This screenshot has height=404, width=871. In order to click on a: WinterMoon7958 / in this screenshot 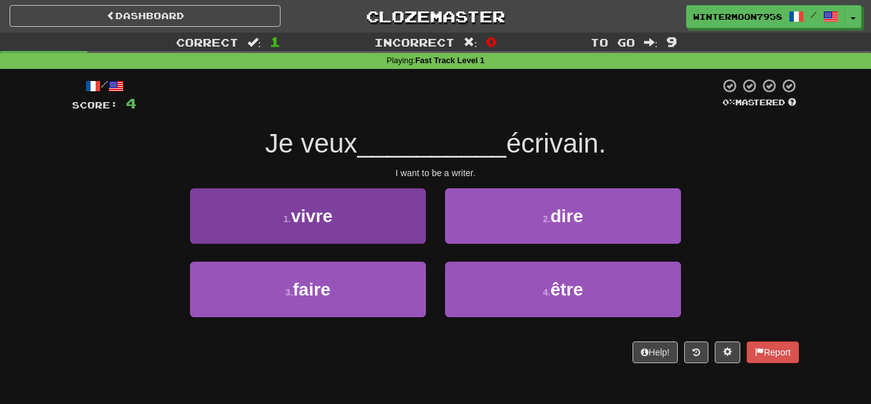, I will do `click(766, 17)`.